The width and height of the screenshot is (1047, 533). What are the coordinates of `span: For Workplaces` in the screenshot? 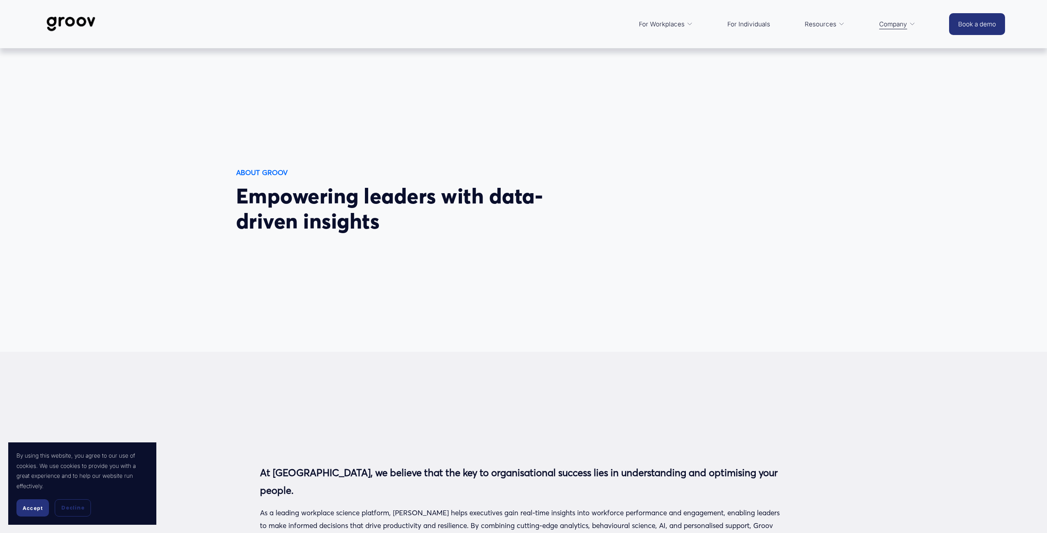 It's located at (662, 24).